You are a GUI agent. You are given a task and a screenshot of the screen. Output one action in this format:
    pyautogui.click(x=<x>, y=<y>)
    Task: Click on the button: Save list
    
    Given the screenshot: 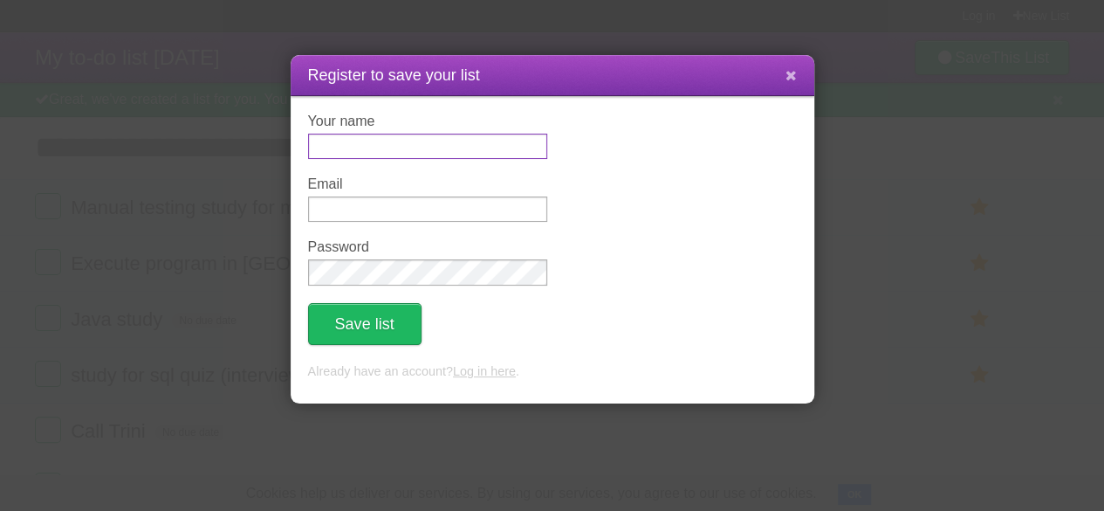 What is the action you would take?
    pyautogui.click(x=365, y=324)
    